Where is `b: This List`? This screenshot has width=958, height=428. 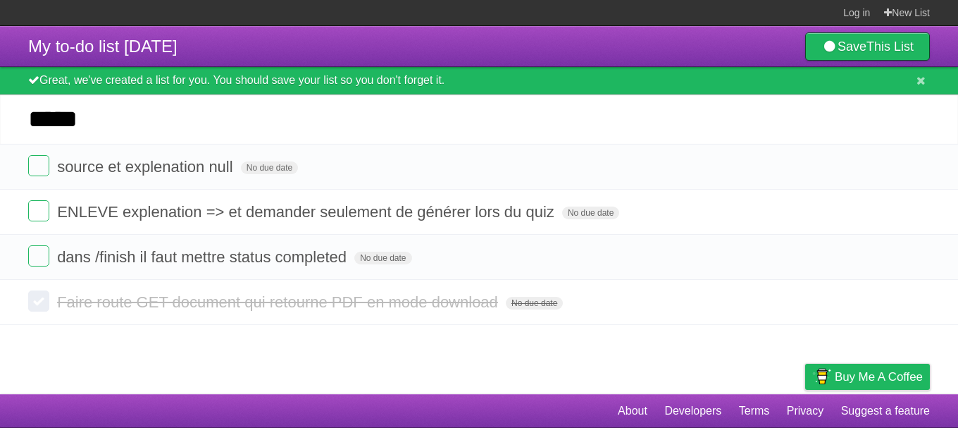 b: This List is located at coordinates (890, 47).